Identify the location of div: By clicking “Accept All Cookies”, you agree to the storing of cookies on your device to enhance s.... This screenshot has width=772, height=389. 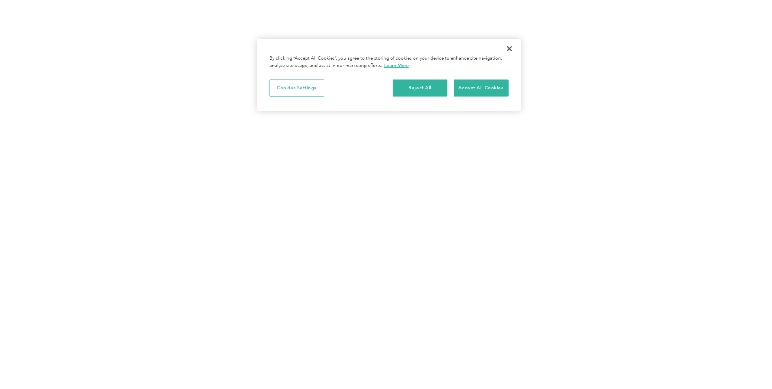
(389, 62).